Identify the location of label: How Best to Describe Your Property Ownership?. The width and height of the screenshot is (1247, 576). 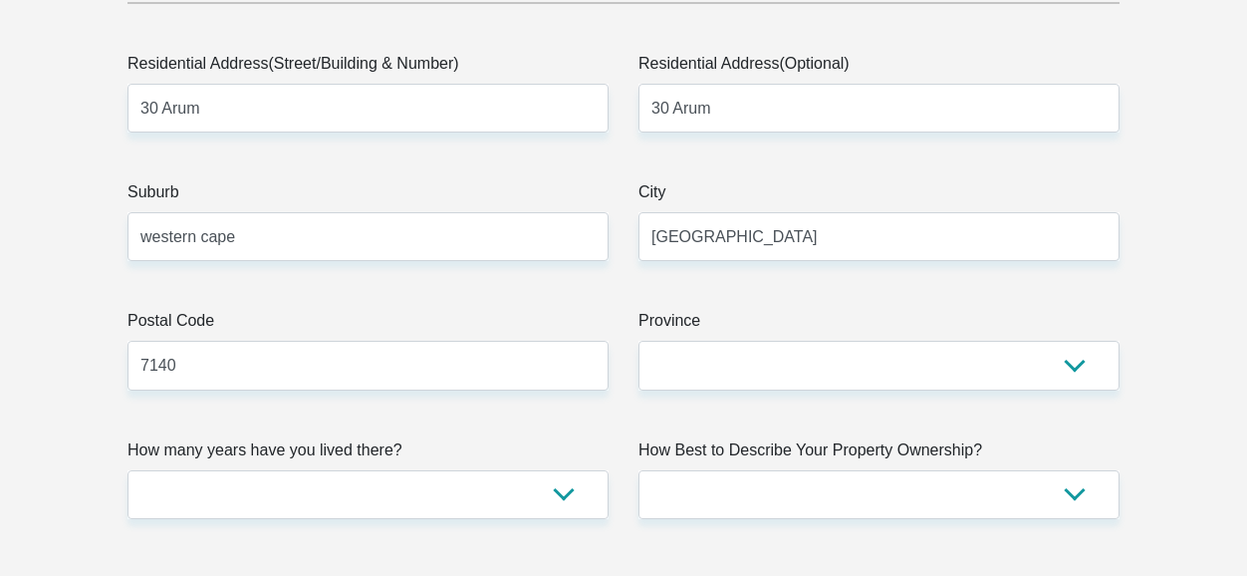
(879, 454).